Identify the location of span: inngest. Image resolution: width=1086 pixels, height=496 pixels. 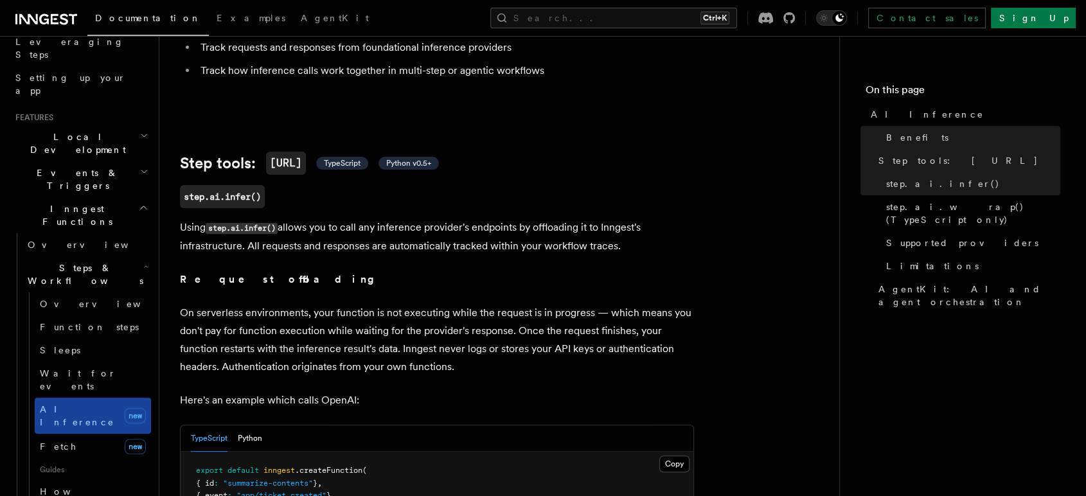
(279, 471).